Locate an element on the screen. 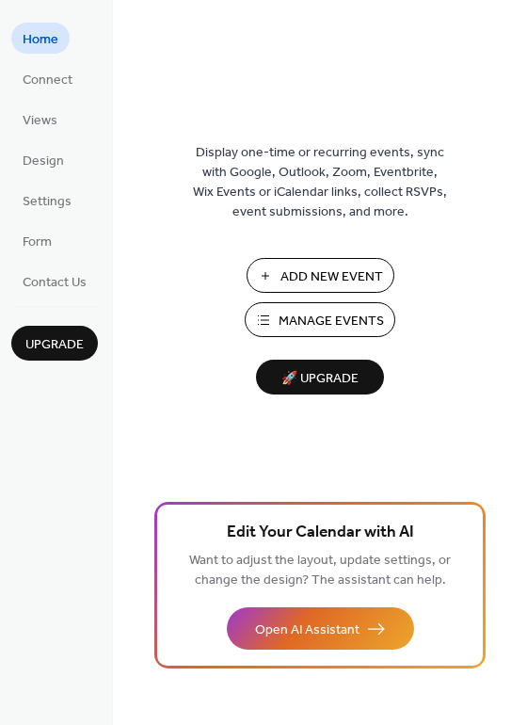 The image size is (527, 725). button: Manage Events is located at coordinates (320, 319).